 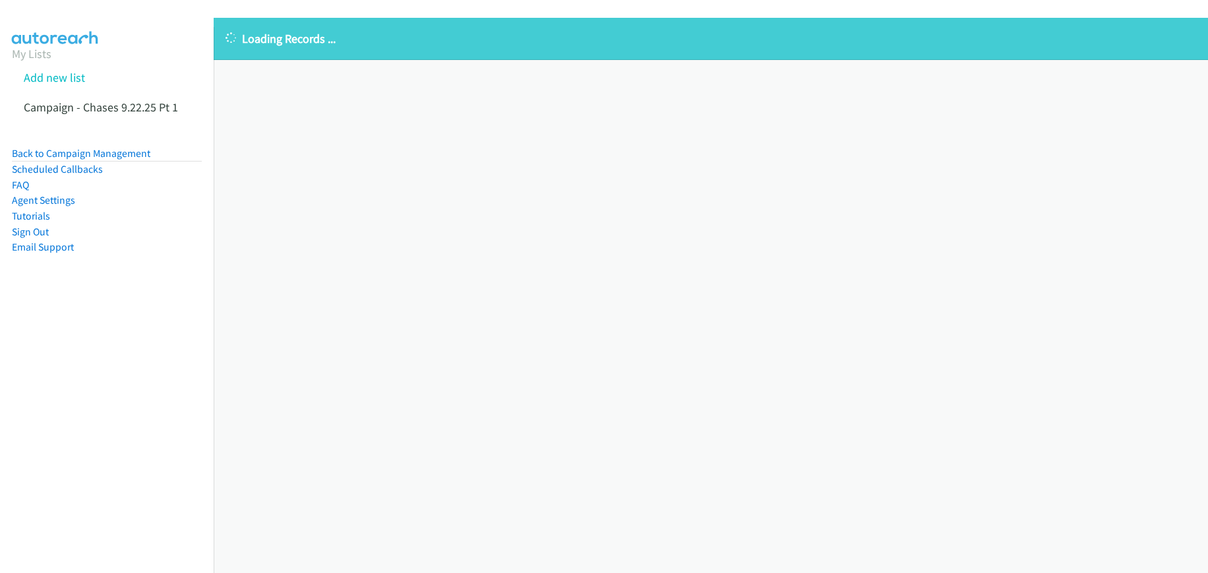 What do you see at coordinates (57, 169) in the screenshot?
I see `a: Scheduled Callbacks` at bounding box center [57, 169].